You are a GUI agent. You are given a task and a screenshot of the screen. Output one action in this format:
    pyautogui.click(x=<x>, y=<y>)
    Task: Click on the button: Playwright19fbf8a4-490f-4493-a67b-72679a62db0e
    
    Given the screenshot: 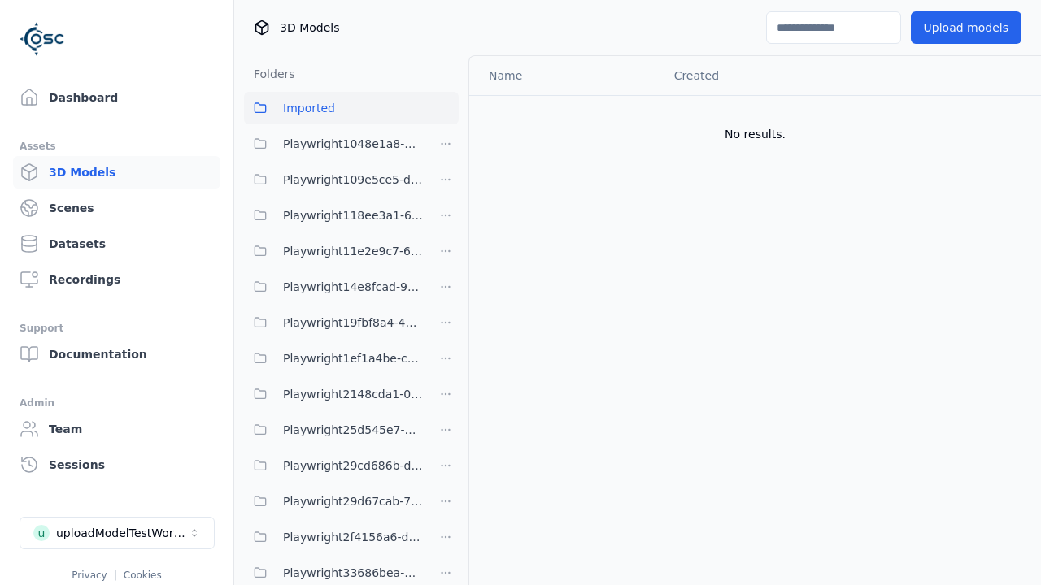 What is the action you would take?
    pyautogui.click(x=333, y=323)
    